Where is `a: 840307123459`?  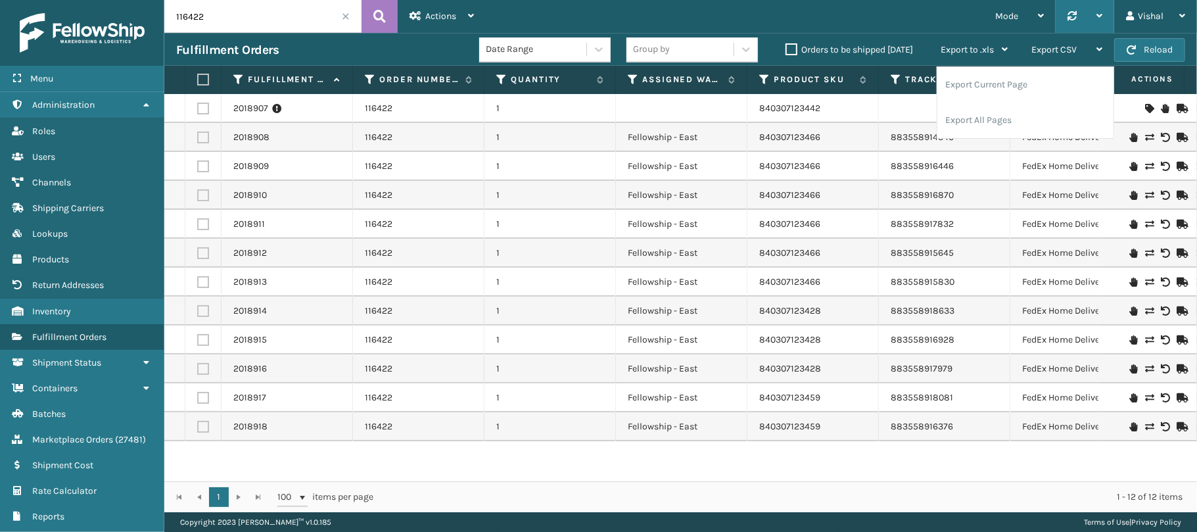 a: 840307123459 is located at coordinates (790, 397).